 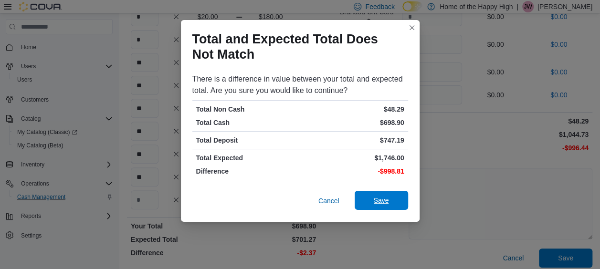 What do you see at coordinates (247, 109) in the screenshot?
I see `p: Total Non Cash` at bounding box center [247, 109].